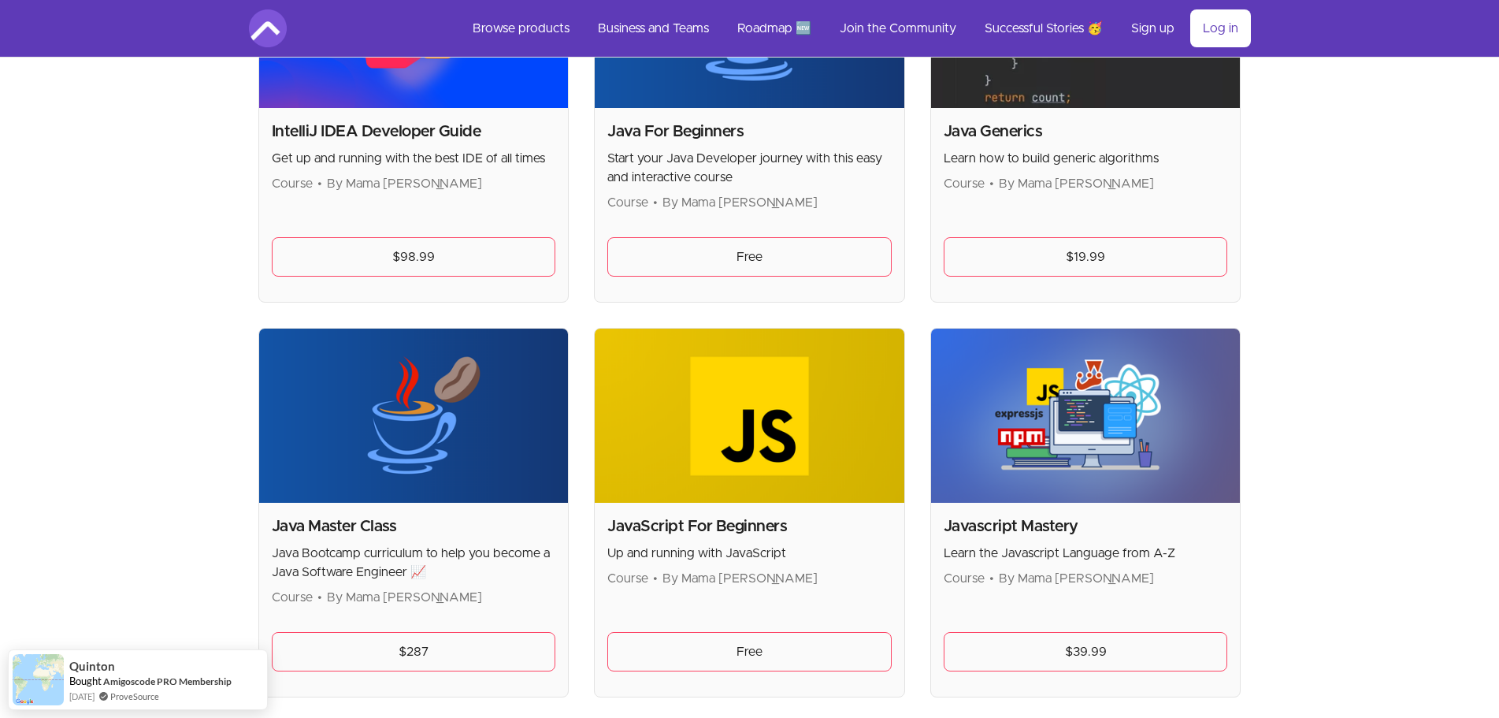 Image resolution: width=1499 pixels, height=718 pixels. What do you see at coordinates (1085, 526) in the screenshot?
I see `h2: Javascript Mastery` at bounding box center [1085, 526].